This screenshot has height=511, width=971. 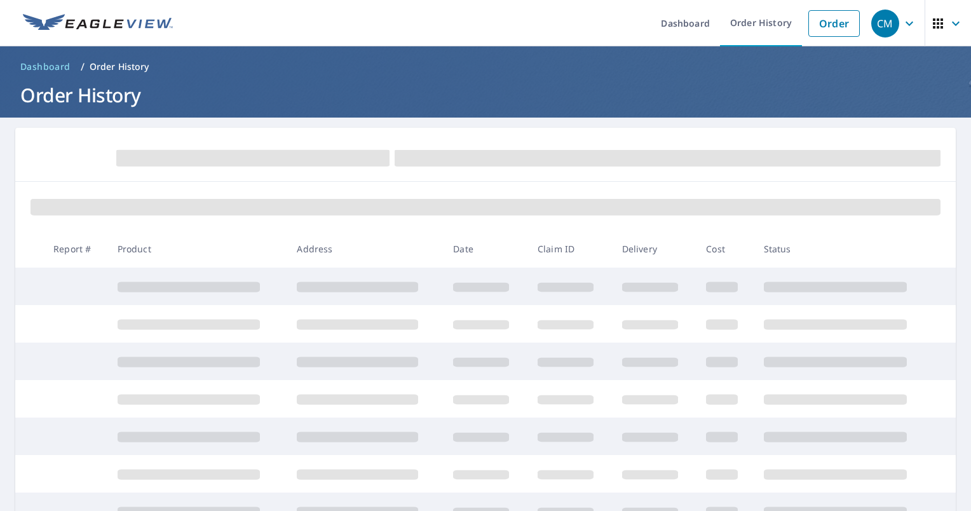 What do you see at coordinates (485, 95) in the screenshot?
I see `h1: Order History` at bounding box center [485, 95].